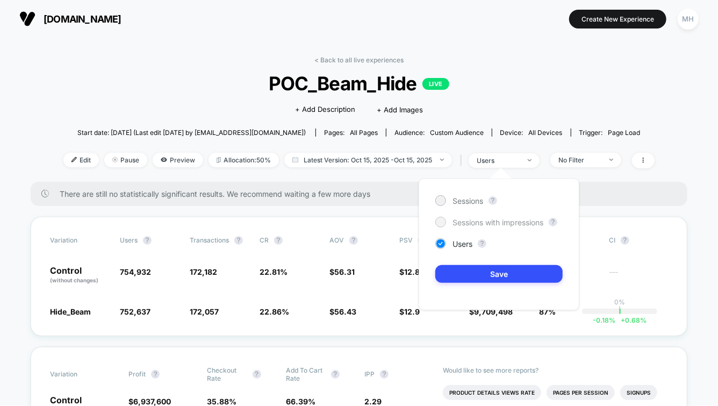  Describe the element at coordinates (412, 311) in the screenshot. I see `span: 12.9` at that location.